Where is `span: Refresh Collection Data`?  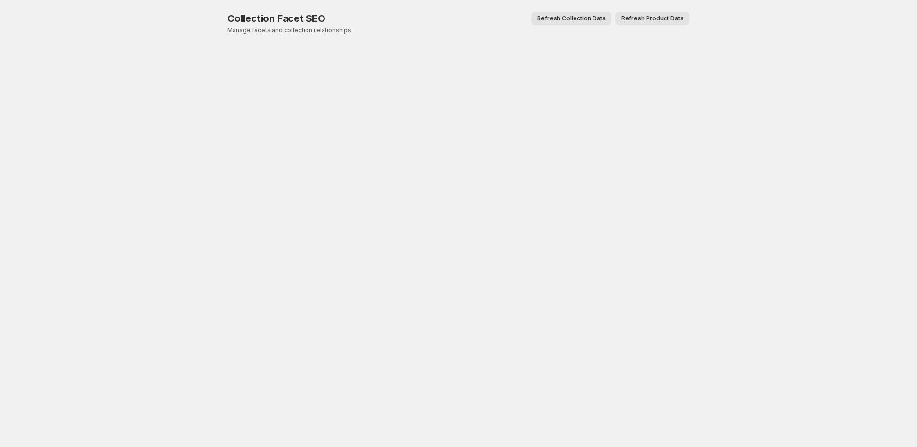
span: Refresh Collection Data is located at coordinates (571, 18).